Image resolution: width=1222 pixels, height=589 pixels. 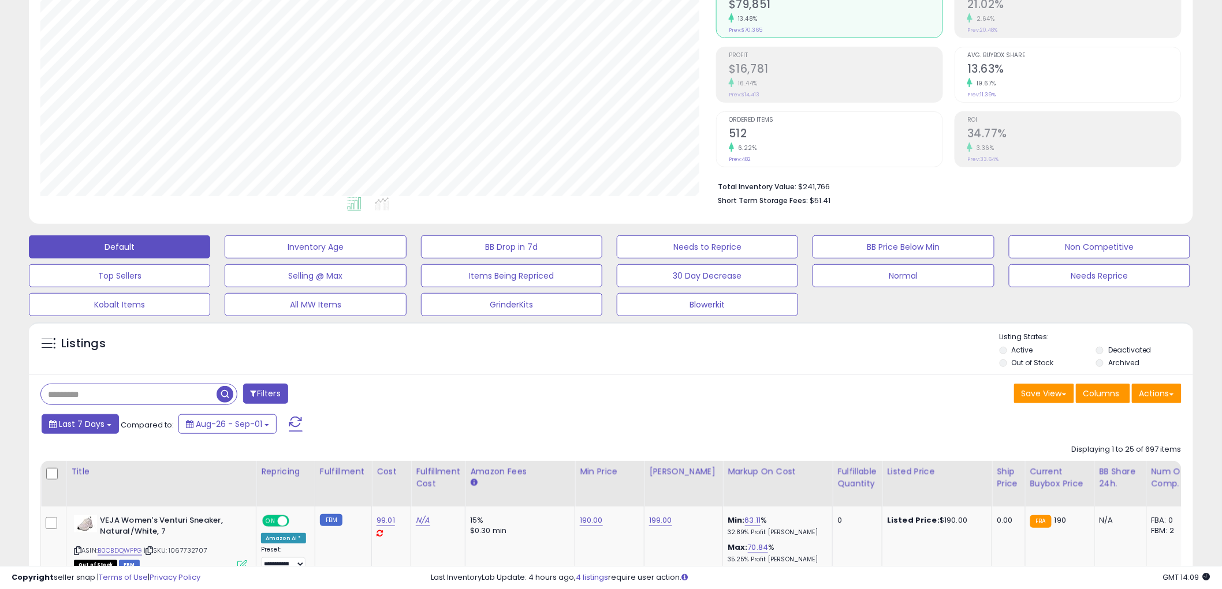 I want to click on label: Archived, so click(x=1123, y=363).